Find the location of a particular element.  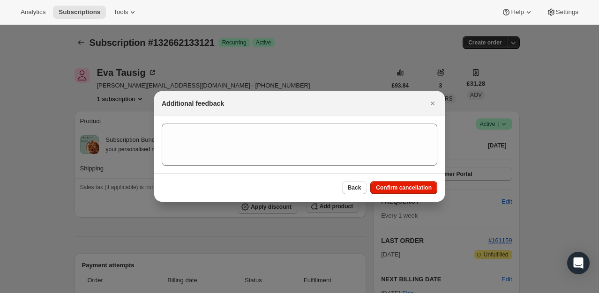

span: Analytics is located at coordinates (33, 12).